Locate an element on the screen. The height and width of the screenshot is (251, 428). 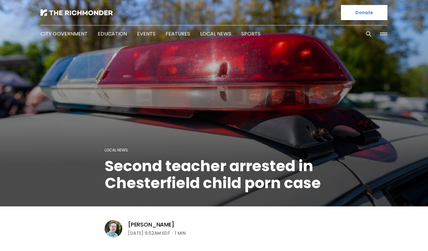
a: Sports is located at coordinates (251, 34).